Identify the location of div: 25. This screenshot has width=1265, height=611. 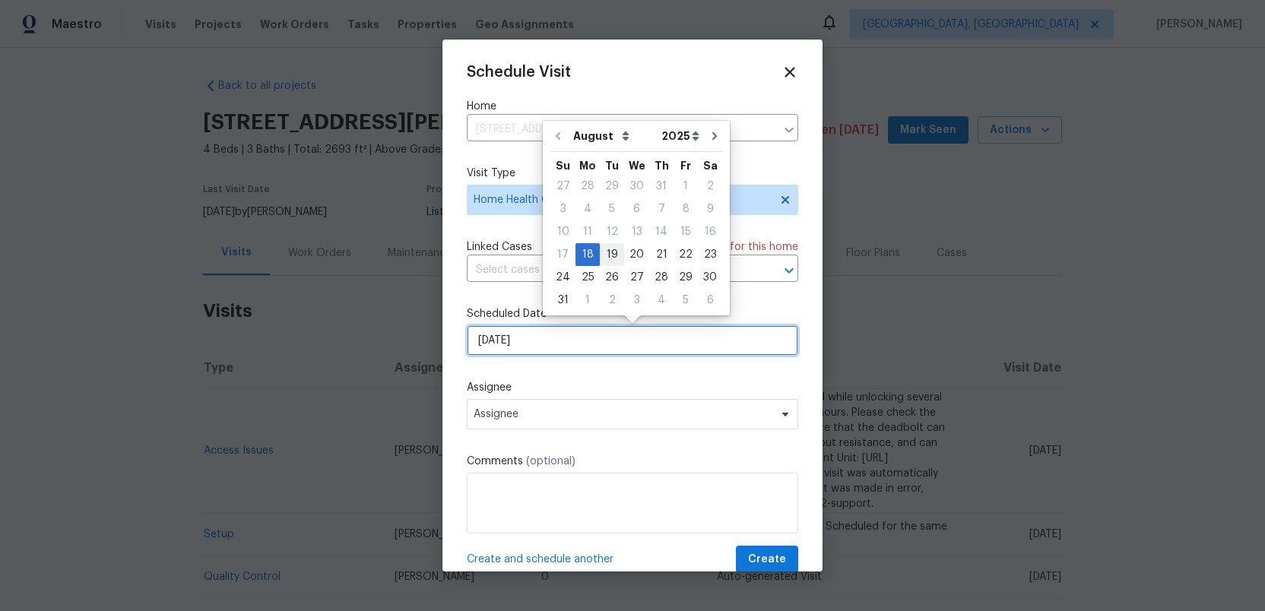
(588, 277).